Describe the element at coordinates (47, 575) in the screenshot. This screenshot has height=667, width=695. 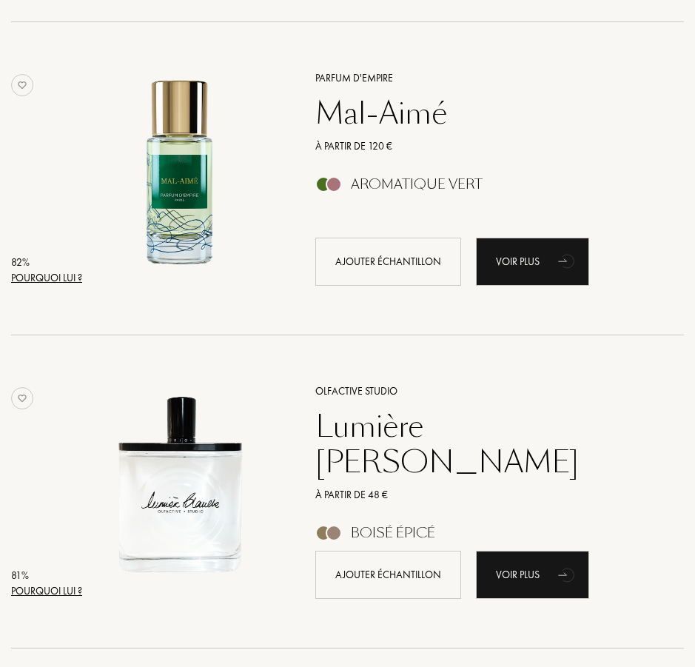
I see `div: 81 %` at that location.